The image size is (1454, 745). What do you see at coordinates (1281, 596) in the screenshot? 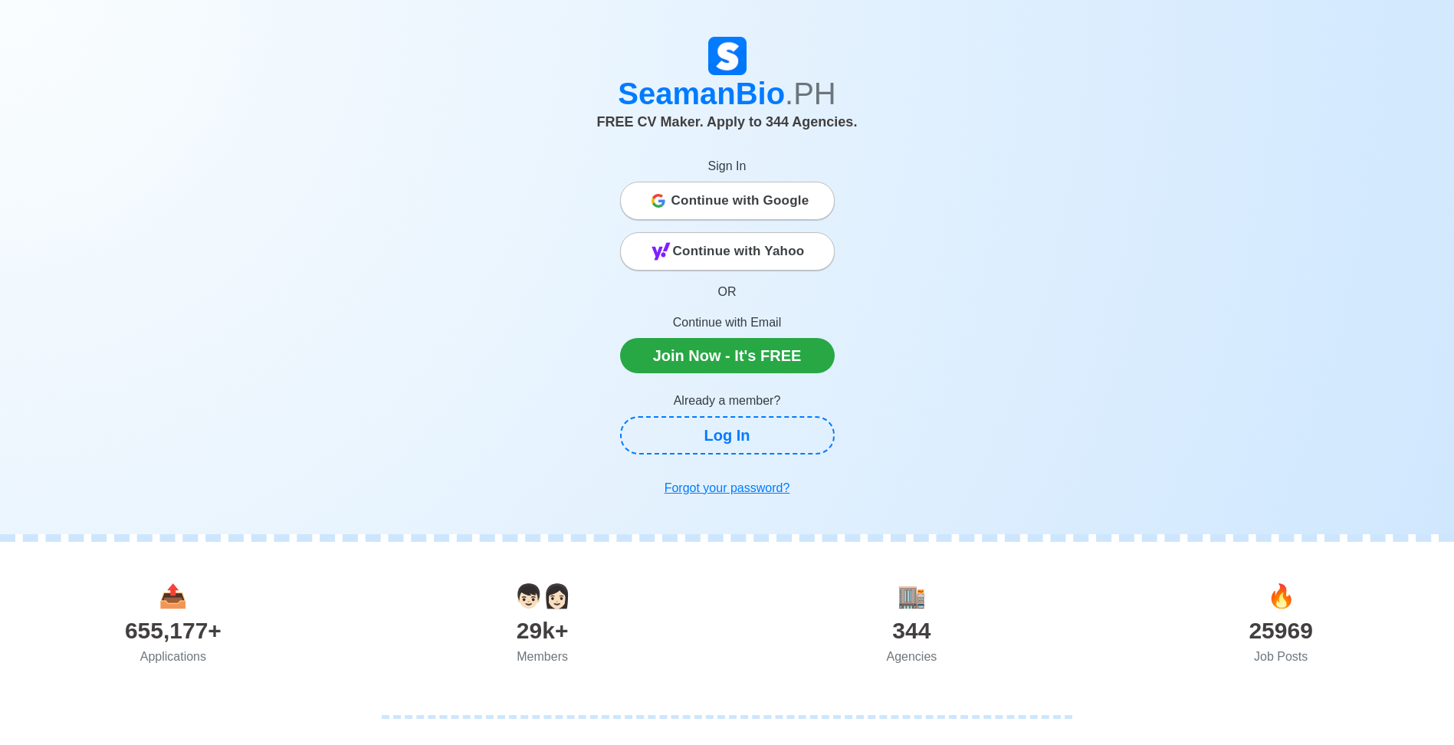
I see `span: jobs` at bounding box center [1281, 596].